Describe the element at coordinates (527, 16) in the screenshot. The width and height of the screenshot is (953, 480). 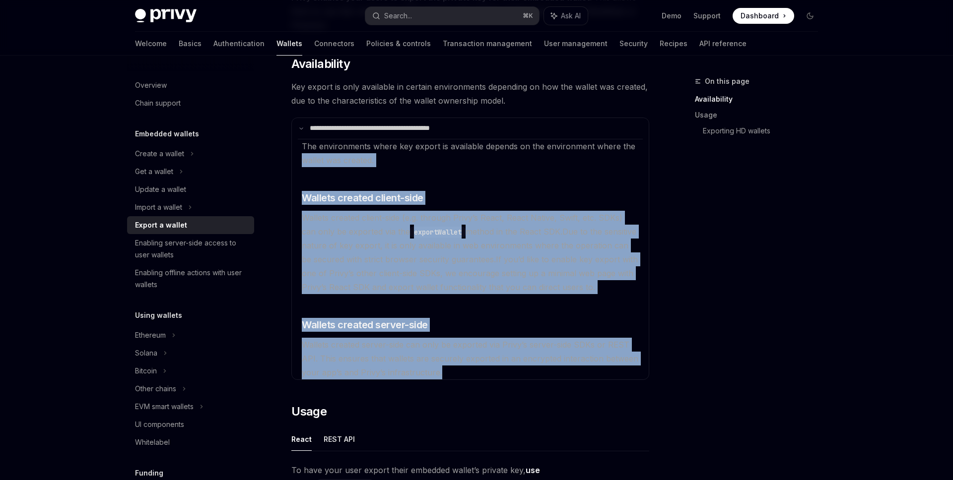
I see `span: ⌘ K` at that location.